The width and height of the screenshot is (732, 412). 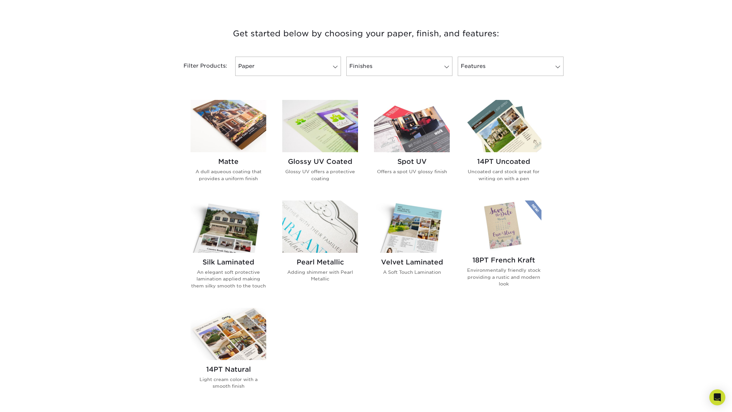 I want to click on img: 18PT French Kraft Sell Sheets, so click(x=503, y=226).